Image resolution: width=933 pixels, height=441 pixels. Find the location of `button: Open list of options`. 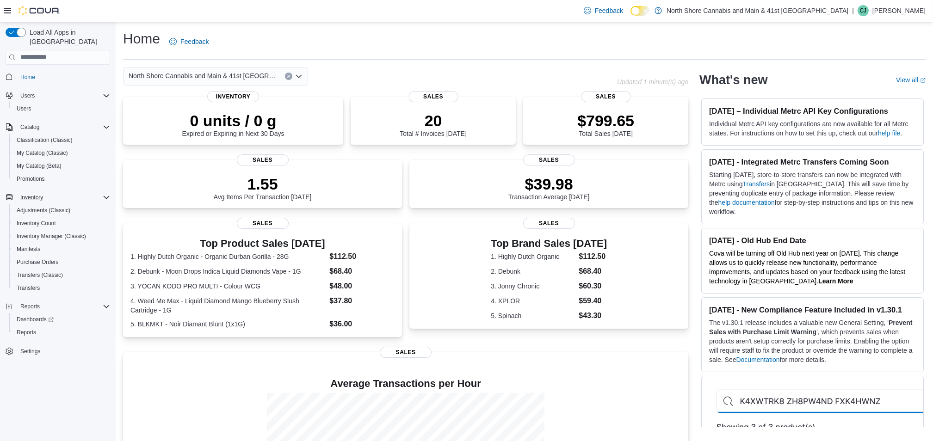

button: Open list of options is located at coordinates (299, 76).